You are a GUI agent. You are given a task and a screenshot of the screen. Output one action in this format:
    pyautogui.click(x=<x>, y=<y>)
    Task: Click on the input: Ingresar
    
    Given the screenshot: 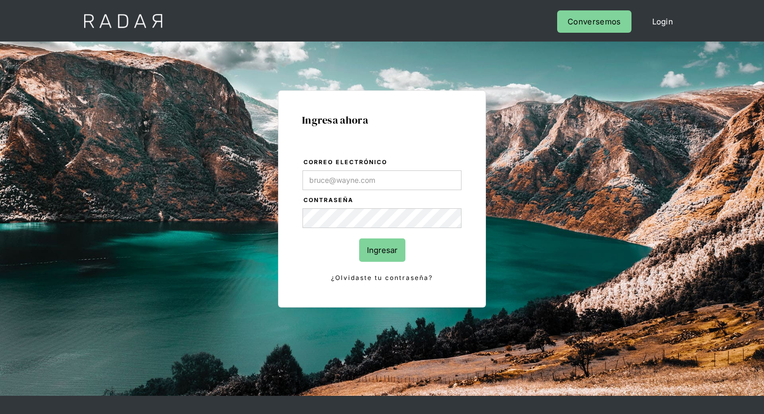 What is the action you would take?
    pyautogui.click(x=382, y=250)
    